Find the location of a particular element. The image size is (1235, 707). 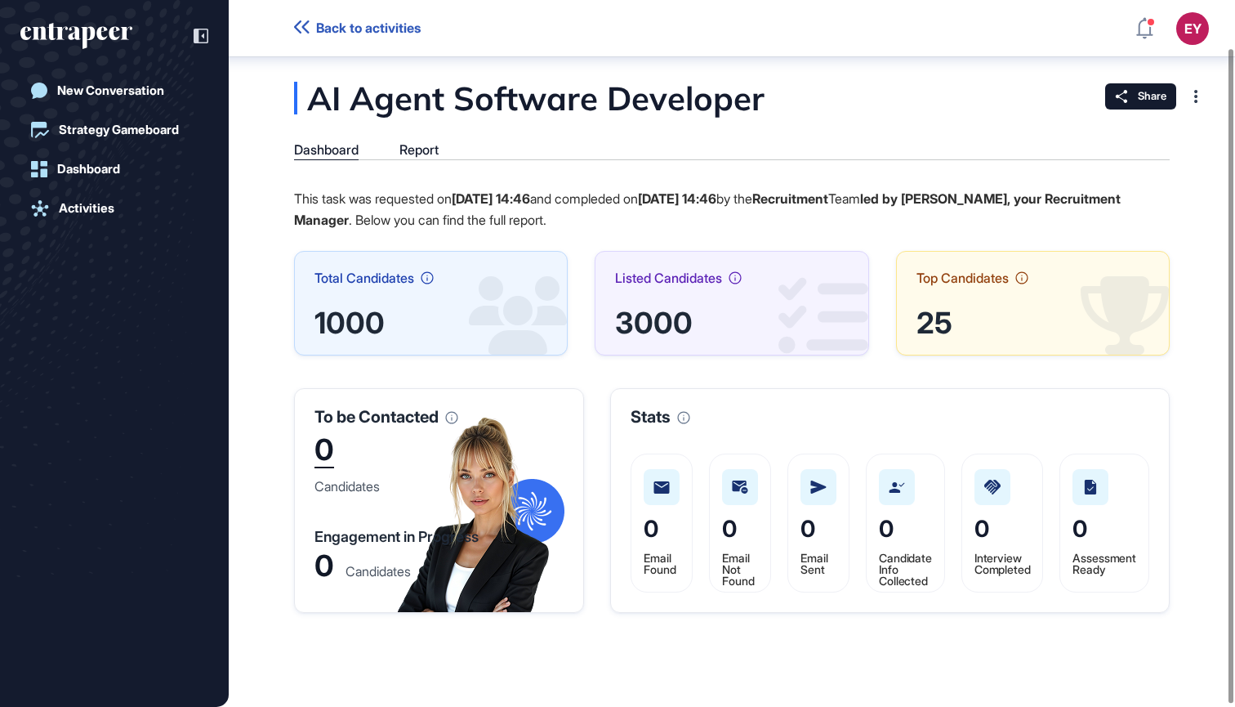

span: Share is located at coordinates (1152, 96).